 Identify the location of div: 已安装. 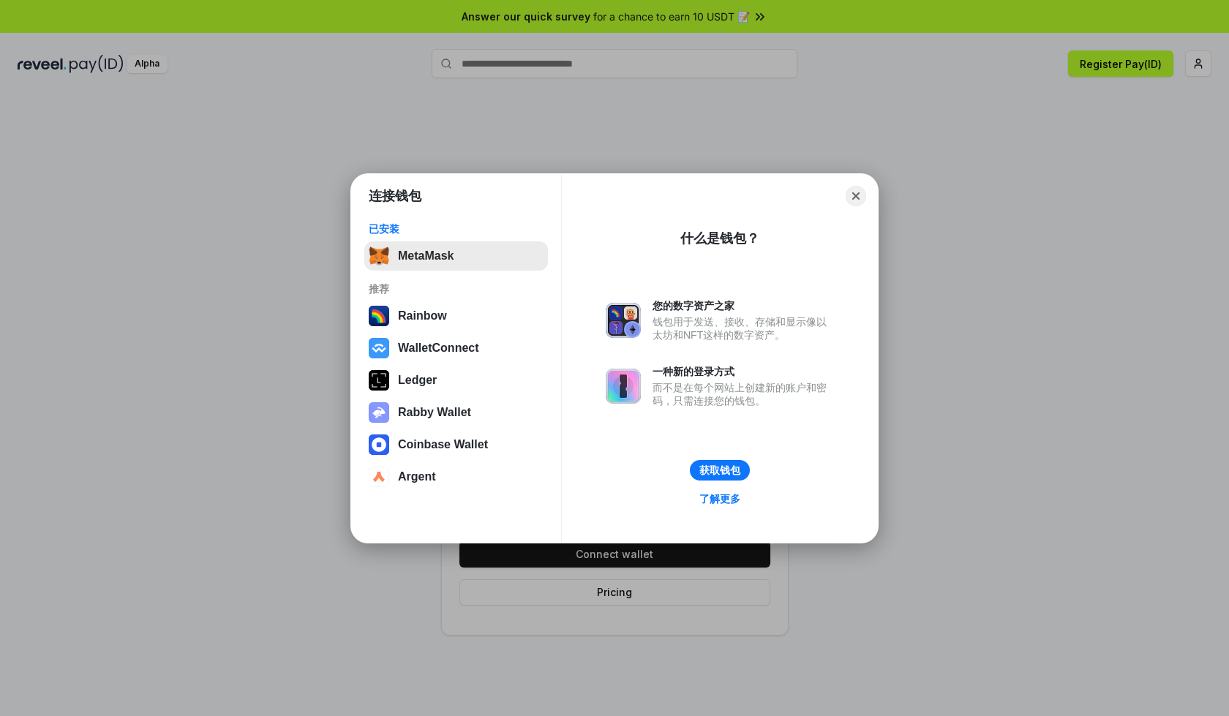
(456, 229).